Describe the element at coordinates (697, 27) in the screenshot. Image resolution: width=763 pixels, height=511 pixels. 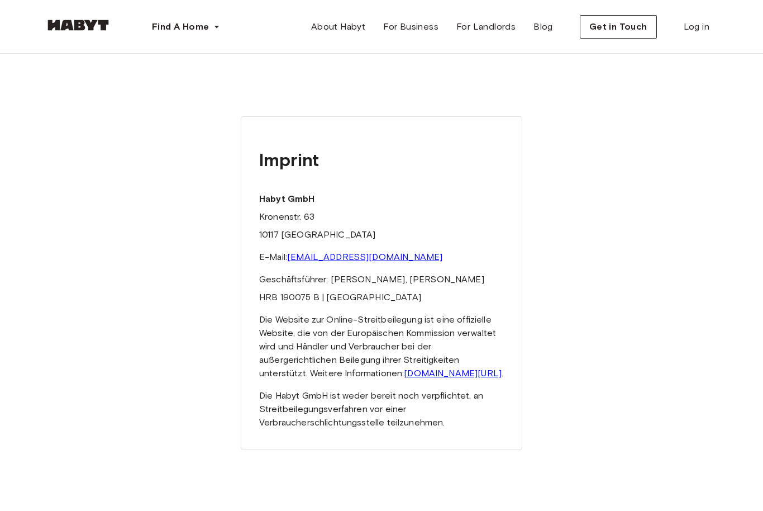
I see `a: Log in` at that location.